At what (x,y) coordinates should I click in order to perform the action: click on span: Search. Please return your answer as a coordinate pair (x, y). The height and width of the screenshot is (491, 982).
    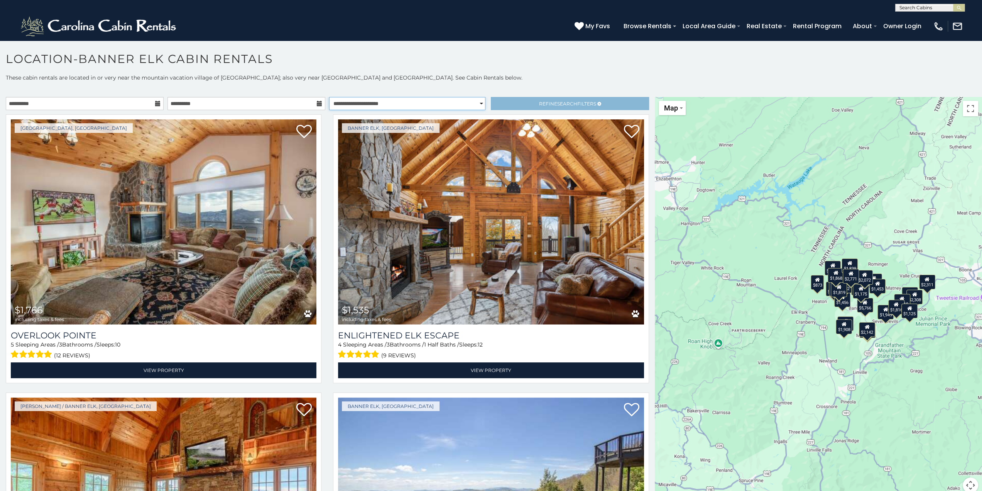
    Looking at the image, I should click on (567, 103).